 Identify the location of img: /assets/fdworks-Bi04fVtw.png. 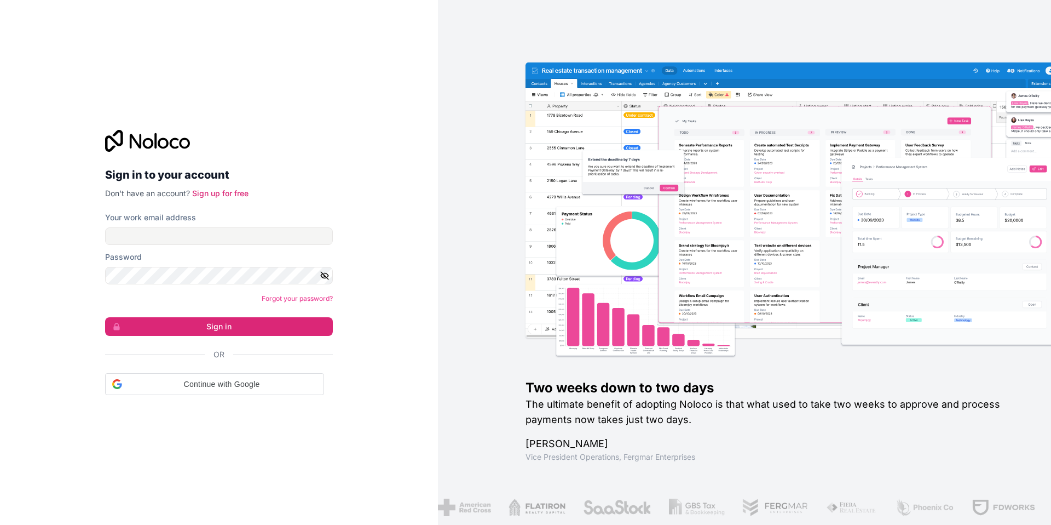
(998, 507).